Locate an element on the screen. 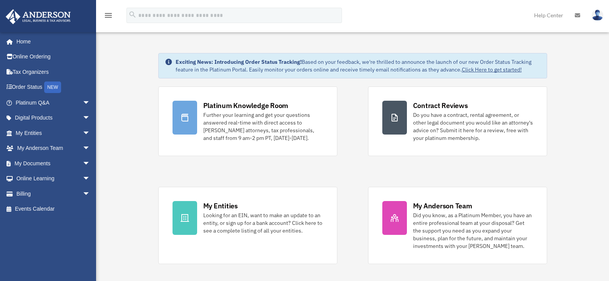 This screenshot has width=609, height=281. img: User Pic is located at coordinates (597, 15).